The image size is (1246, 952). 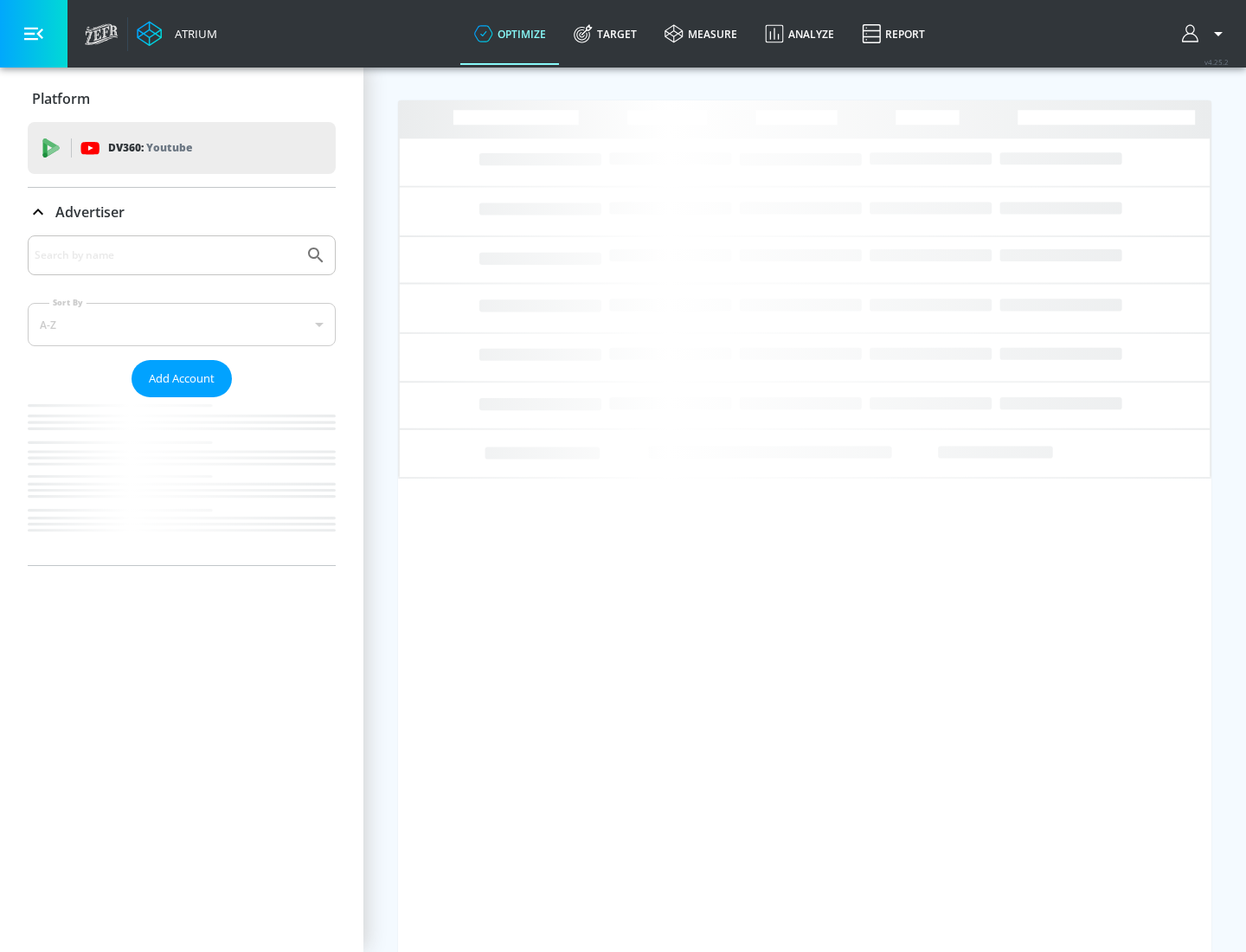 What do you see at coordinates (90, 212) in the screenshot?
I see `p: Advertiser` at bounding box center [90, 212].